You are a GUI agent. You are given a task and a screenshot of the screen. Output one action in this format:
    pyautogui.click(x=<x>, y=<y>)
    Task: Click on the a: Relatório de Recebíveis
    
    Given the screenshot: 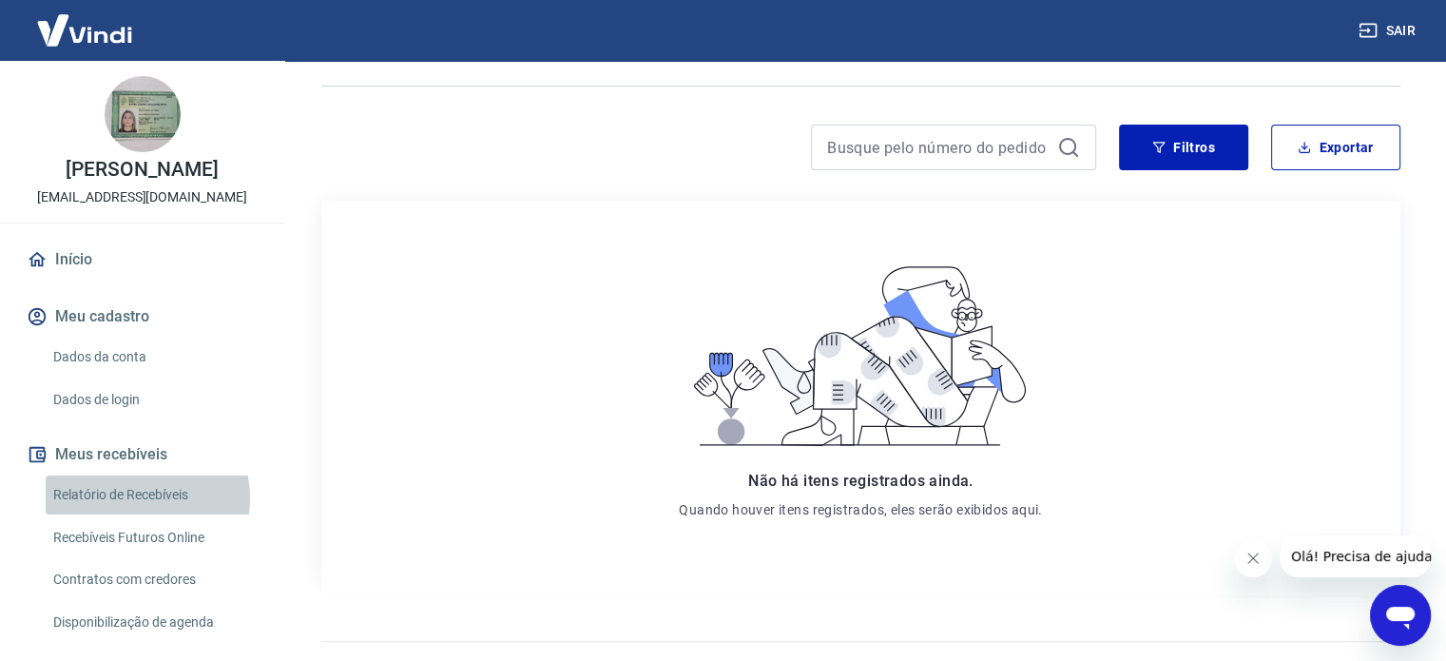 What is the action you would take?
    pyautogui.click(x=153, y=494)
    